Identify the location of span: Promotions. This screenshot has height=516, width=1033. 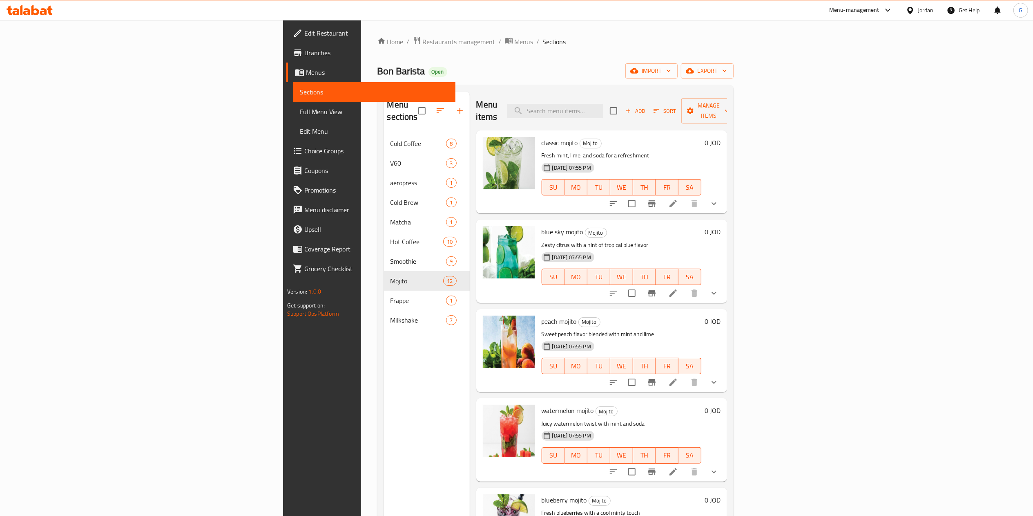
(377, 190).